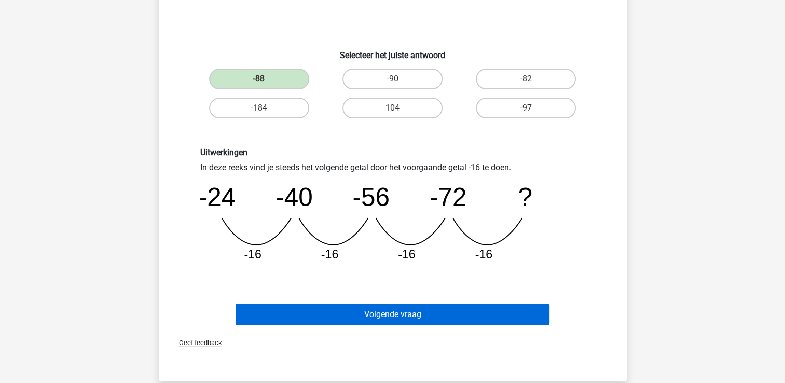 This screenshot has width=785, height=383. What do you see at coordinates (393, 152) in the screenshot?
I see `h6: Uitwerkingen` at bounding box center [393, 152].